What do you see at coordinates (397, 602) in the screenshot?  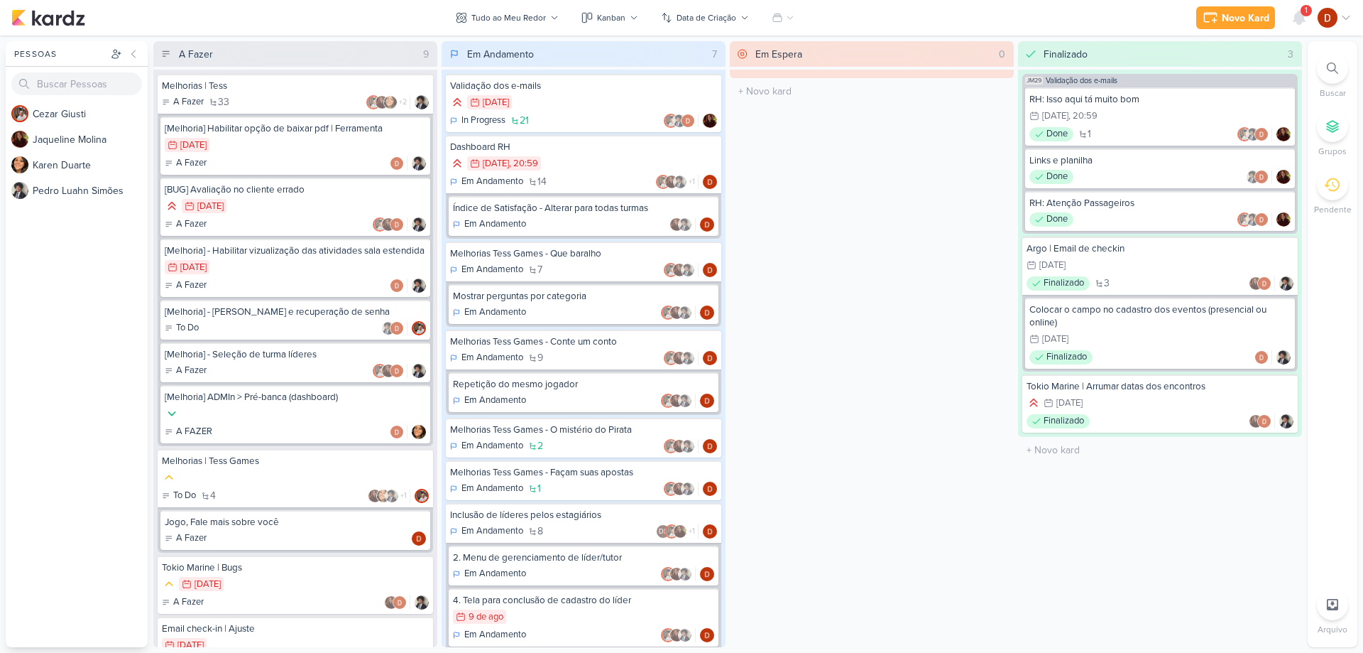 I see `div: Colaboradores: Jaqueline Molina, Davi Elias Teixeira` at bounding box center [397, 602].